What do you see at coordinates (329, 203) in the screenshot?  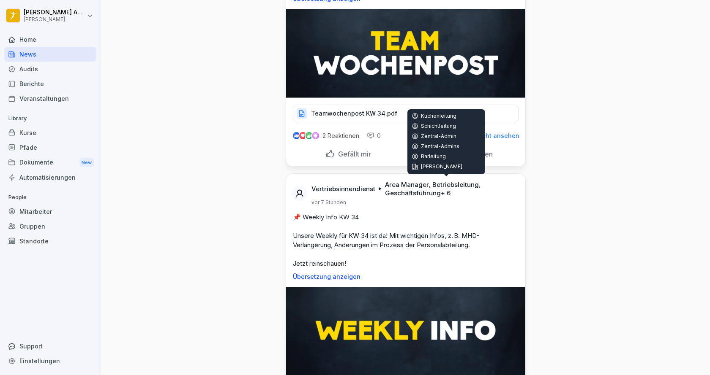 I see `p: vor 7 Stunden` at bounding box center [329, 203].